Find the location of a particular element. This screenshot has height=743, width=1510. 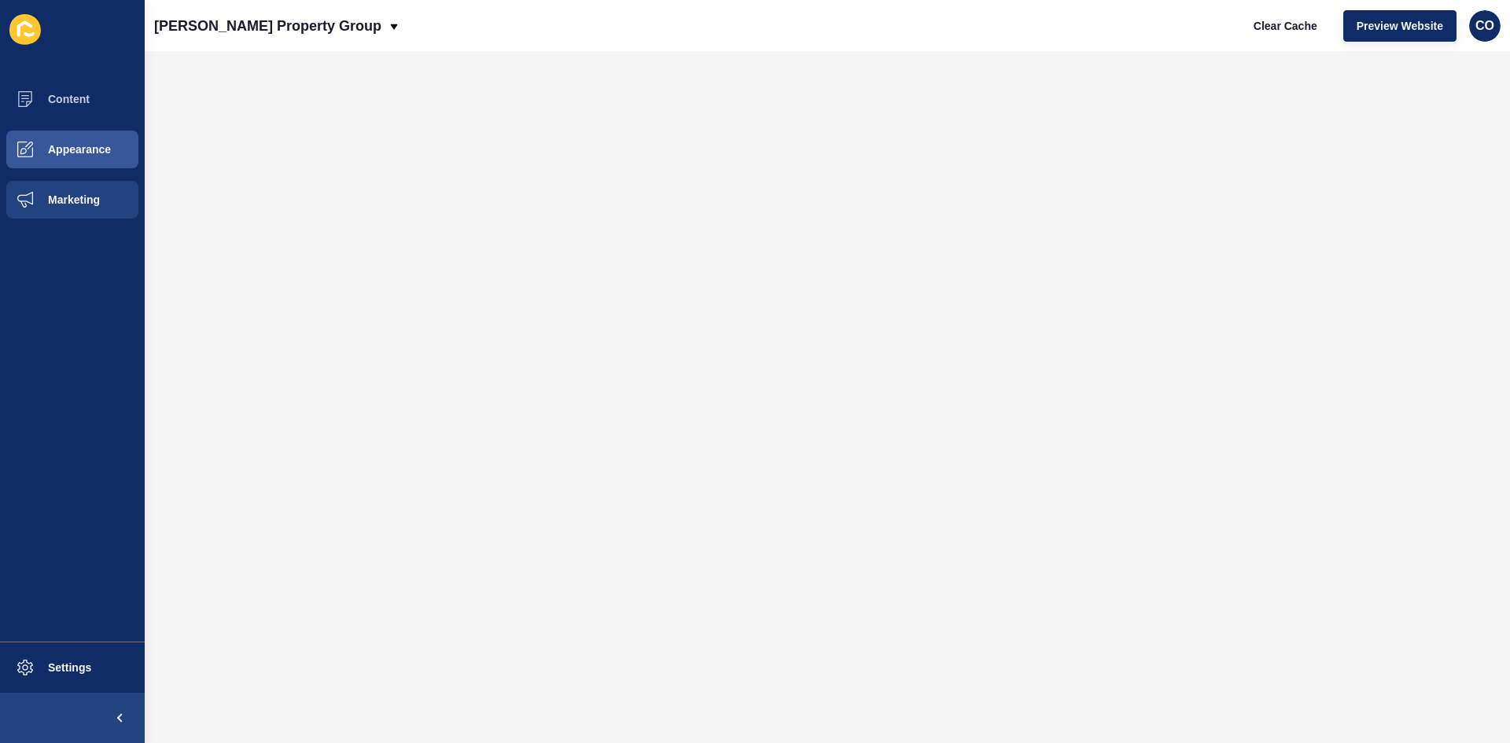

span: Preview Website is located at coordinates (1400, 26).